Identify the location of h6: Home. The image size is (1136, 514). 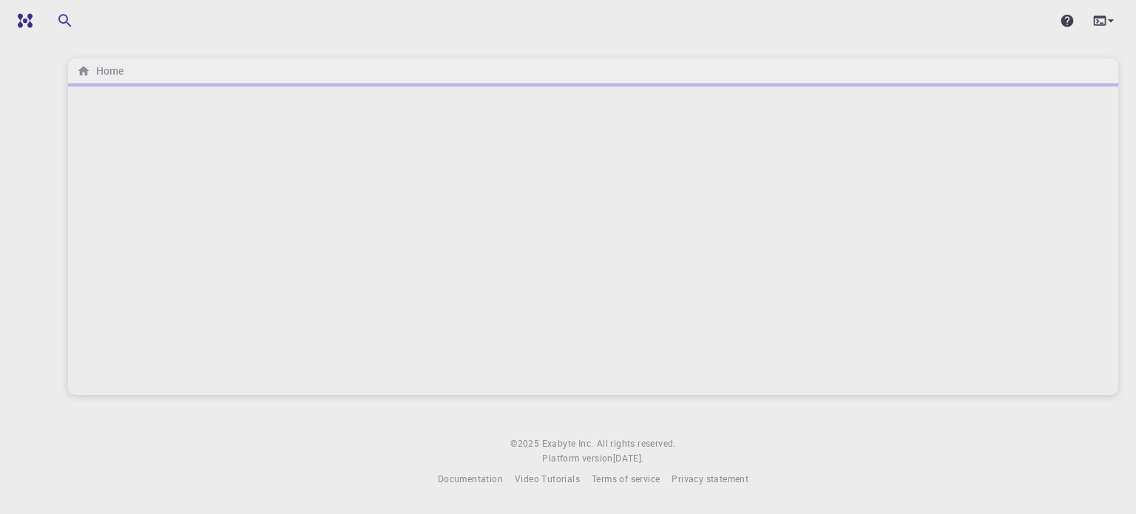
(107, 71).